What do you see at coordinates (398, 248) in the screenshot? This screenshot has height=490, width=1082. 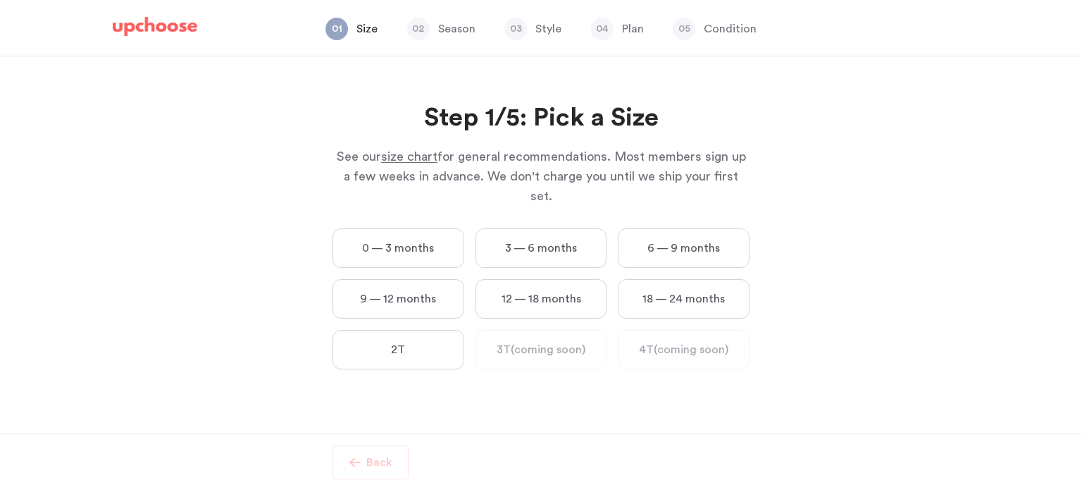 I see `label: 0 — 3 months` at bounding box center [398, 248].